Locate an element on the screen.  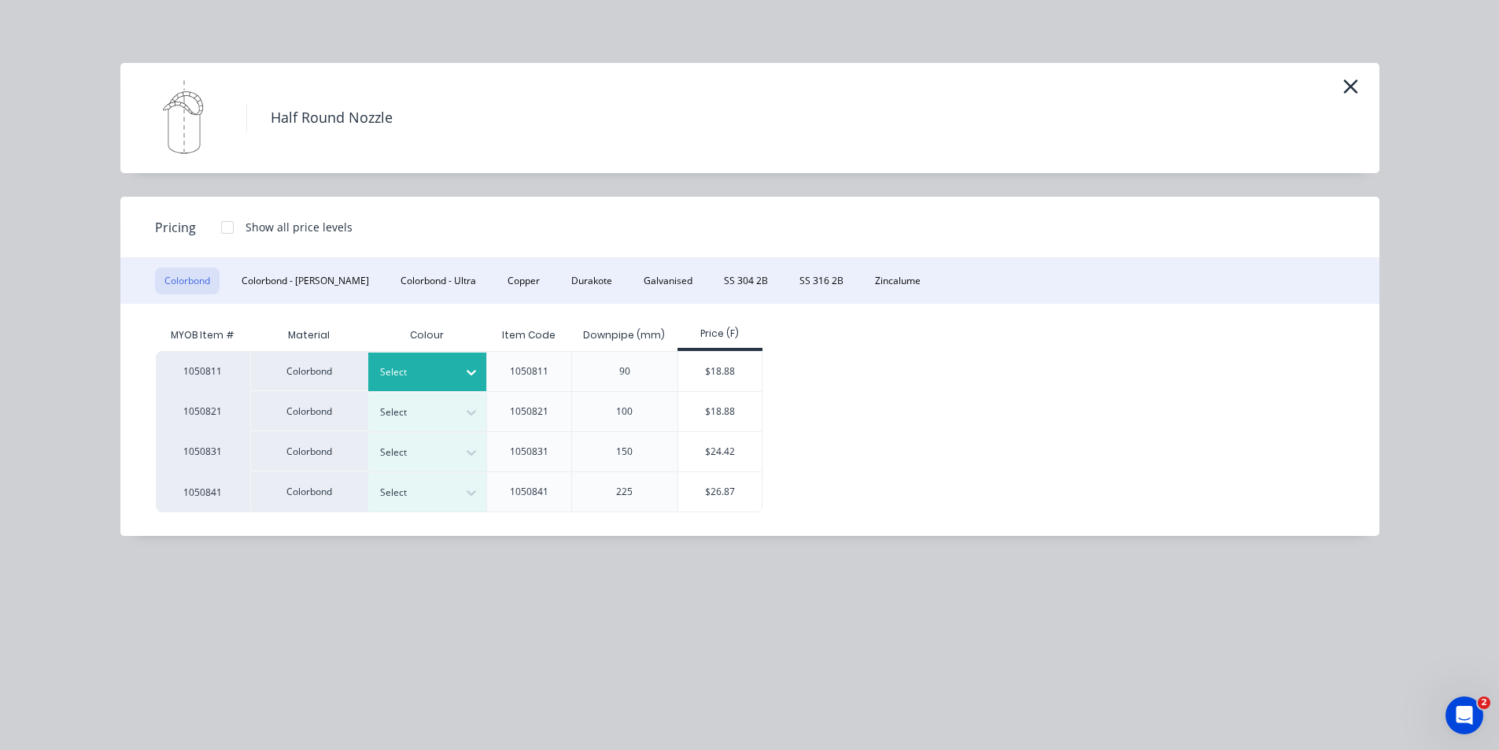
button: SS 316 2B is located at coordinates (822, 281).